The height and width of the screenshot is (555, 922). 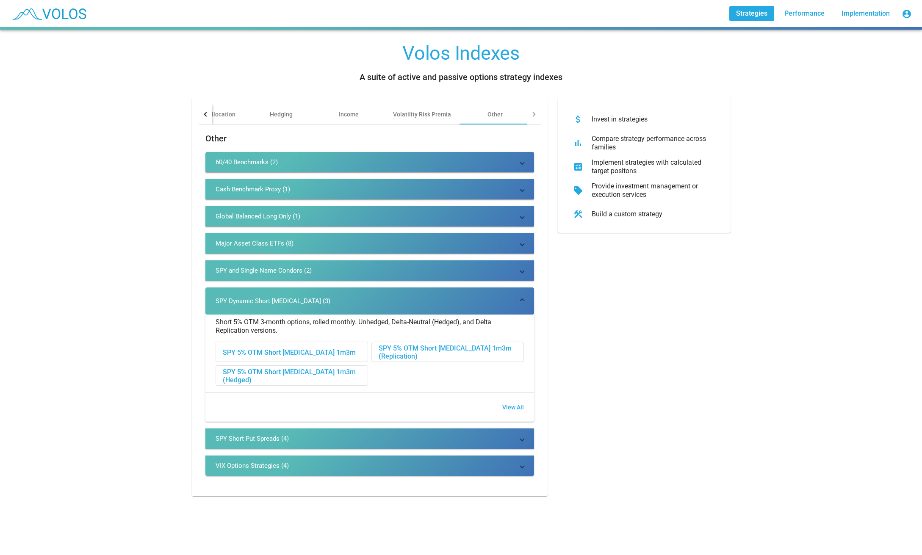 What do you see at coordinates (804, 14) in the screenshot?
I see `a: Performance` at bounding box center [804, 14].